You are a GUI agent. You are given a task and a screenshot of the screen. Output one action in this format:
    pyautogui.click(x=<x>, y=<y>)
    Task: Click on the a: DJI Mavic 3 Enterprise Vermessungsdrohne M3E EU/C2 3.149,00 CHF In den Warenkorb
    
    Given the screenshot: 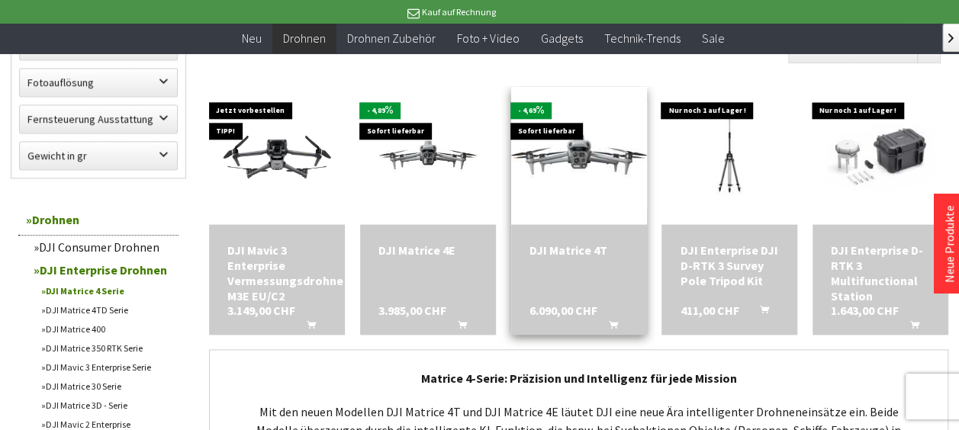 What is the action you would take?
    pyautogui.click(x=277, y=273)
    